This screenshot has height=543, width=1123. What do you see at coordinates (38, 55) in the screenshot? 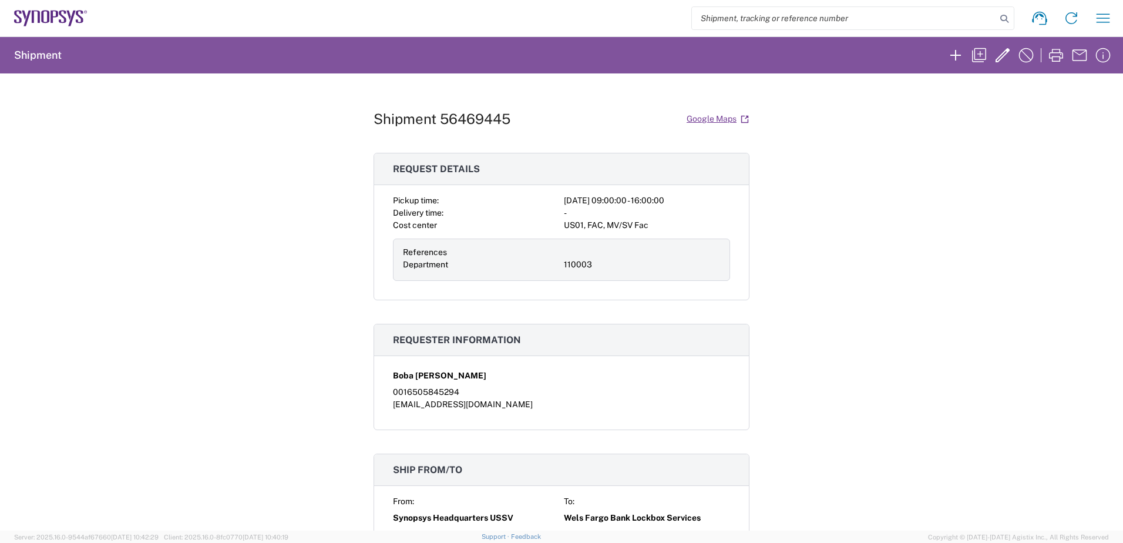
I see `h2: Shipment` at bounding box center [38, 55].